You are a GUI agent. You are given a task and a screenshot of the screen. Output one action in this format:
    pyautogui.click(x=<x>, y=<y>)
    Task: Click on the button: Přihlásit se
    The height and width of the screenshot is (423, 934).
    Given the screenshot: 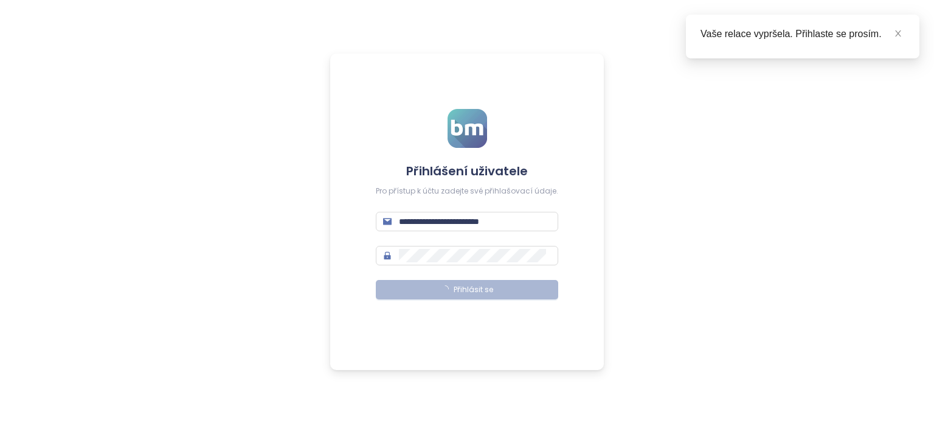 What is the action you would take?
    pyautogui.click(x=467, y=290)
    